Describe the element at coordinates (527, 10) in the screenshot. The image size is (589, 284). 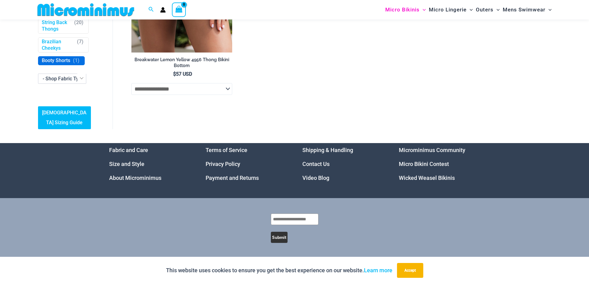
I see `a: Mens SwimwearMenu ToggleMenu Toggle` at that location.